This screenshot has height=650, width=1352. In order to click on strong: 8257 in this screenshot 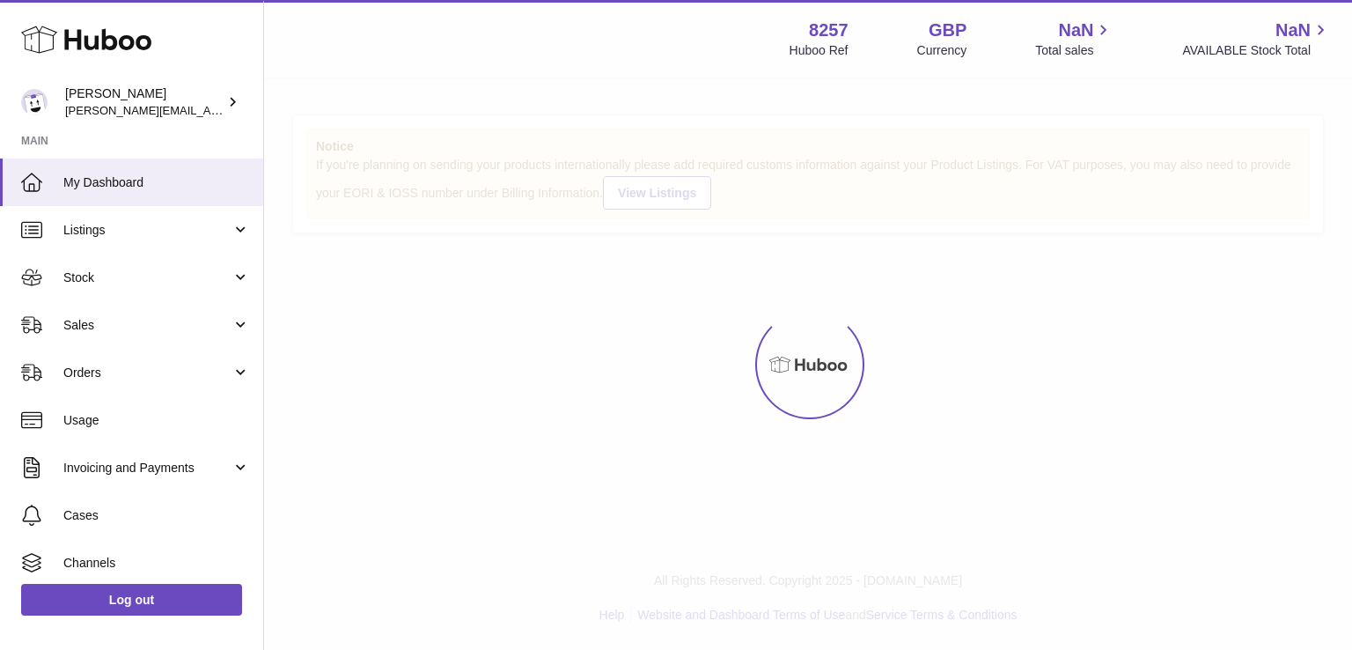, I will do `click(829, 30)`.